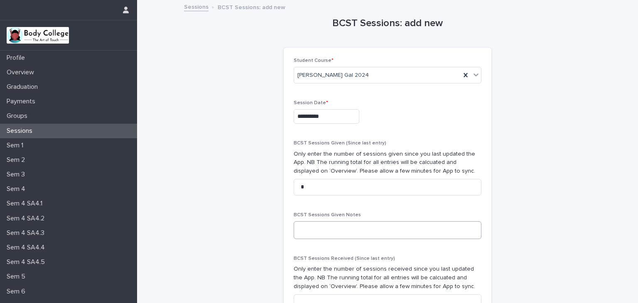 Image resolution: width=638 pixels, height=303 pixels. Describe the element at coordinates (251, 7) in the screenshot. I see `p: BCST Sessions: add new` at that location.